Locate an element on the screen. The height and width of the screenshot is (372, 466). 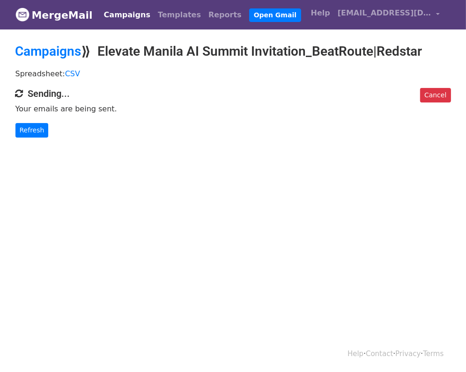
a: Contact is located at coordinates (379, 354).